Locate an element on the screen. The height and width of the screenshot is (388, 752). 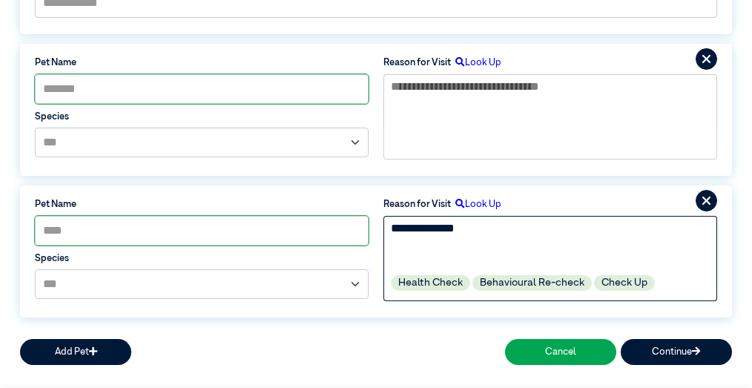
button: Add Pet is located at coordinates (76, 352).